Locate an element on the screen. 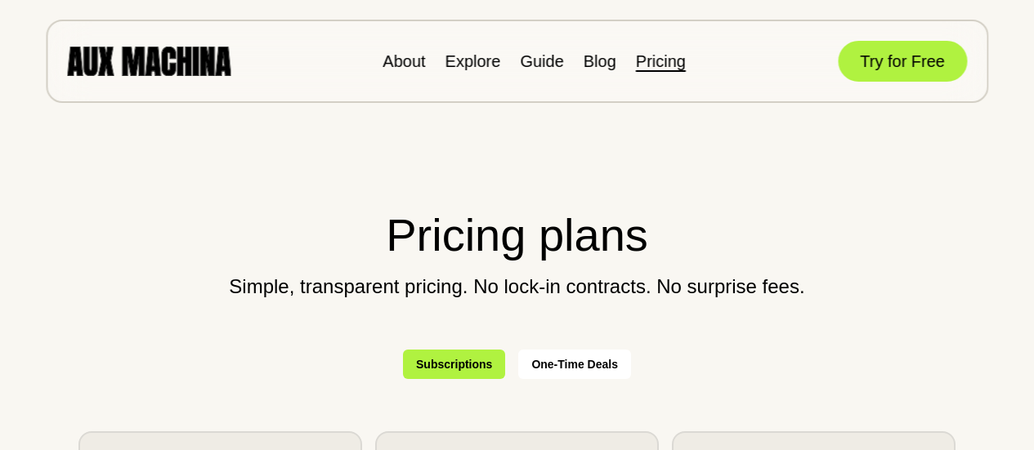 This screenshot has height=450, width=1034. a: Guide is located at coordinates (541, 61).